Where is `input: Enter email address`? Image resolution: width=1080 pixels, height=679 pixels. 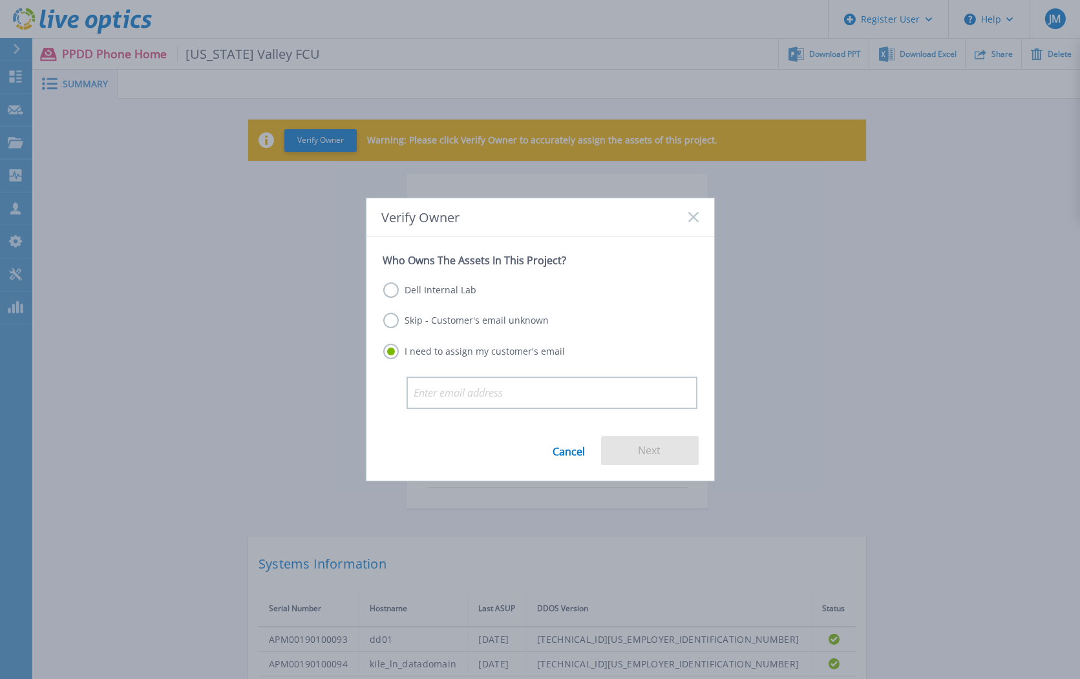 input: Enter email address is located at coordinates (552, 393).